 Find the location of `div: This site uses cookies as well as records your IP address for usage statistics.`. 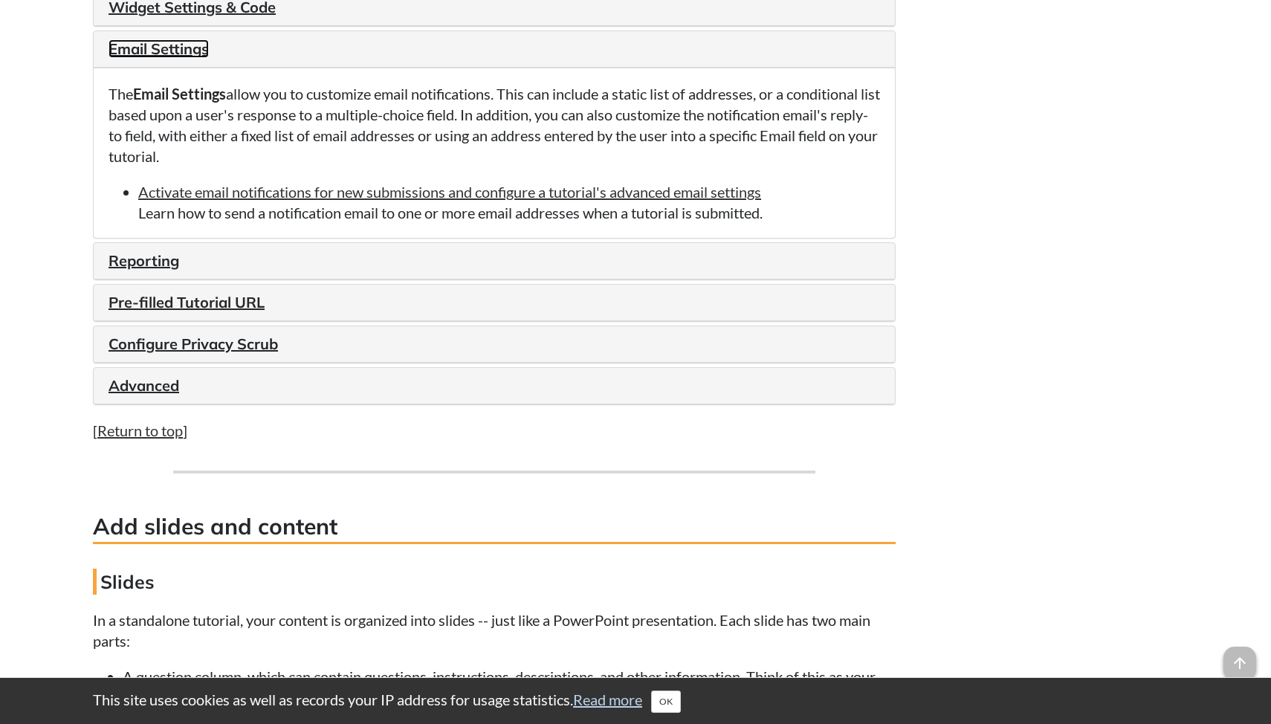

div: This site uses cookies as well as records your IP address for usage statistics. is located at coordinates (636, 701).